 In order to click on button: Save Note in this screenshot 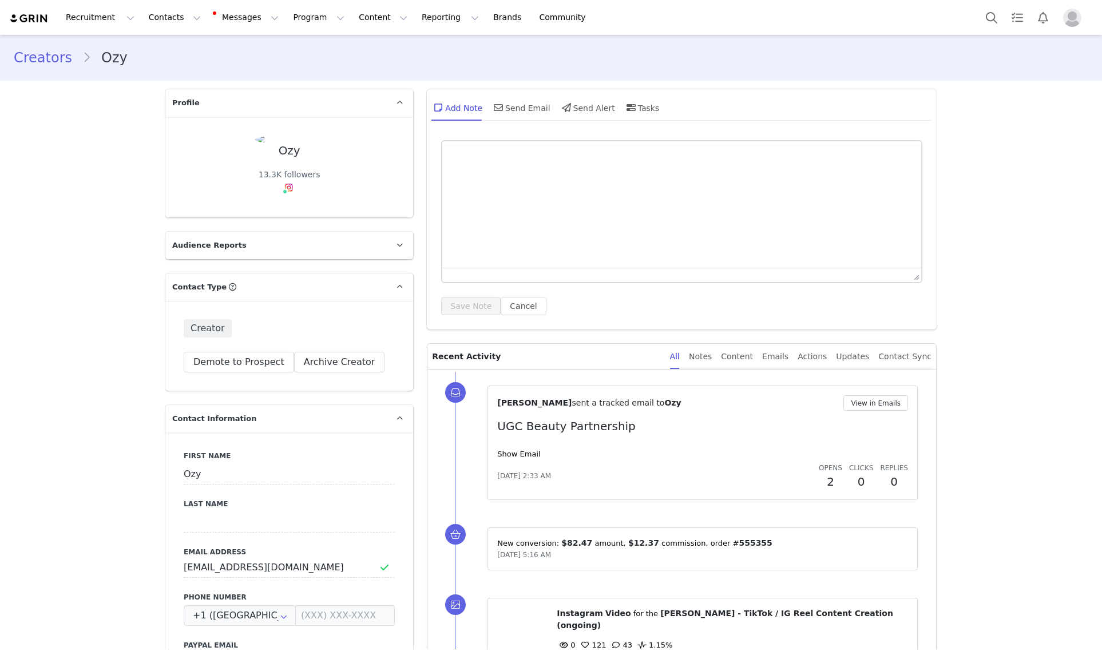, I will do `click(471, 306)`.